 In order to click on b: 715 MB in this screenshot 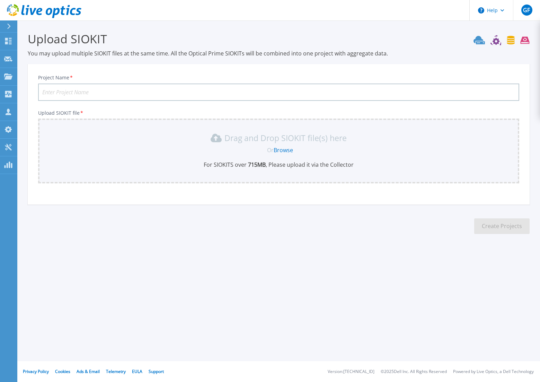, I will do `click(256, 164)`.